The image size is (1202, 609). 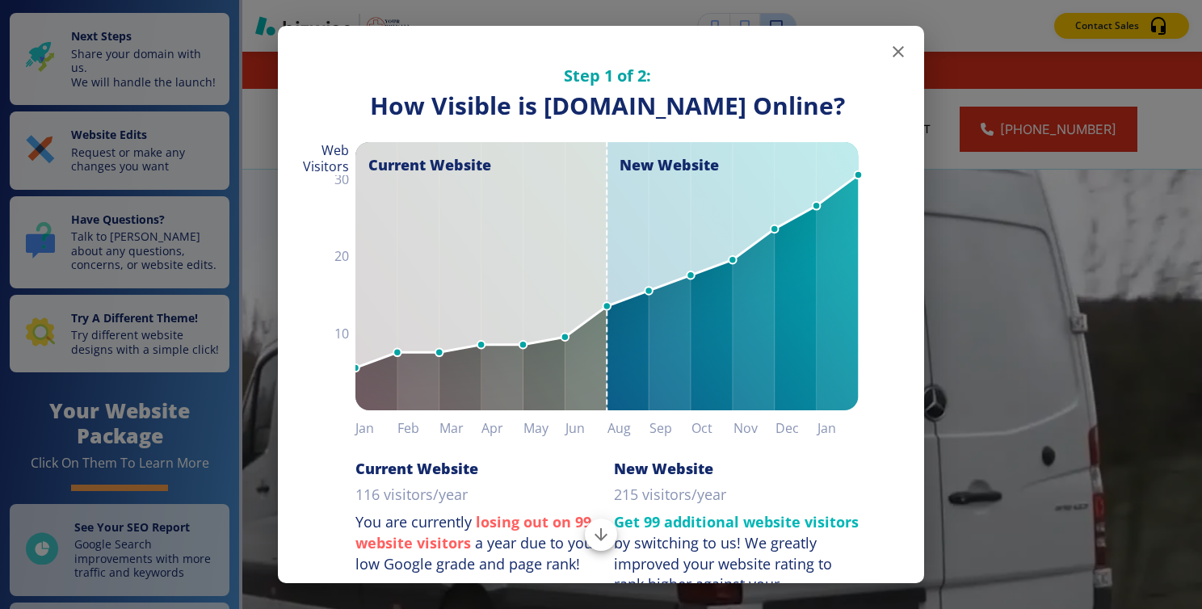 I want to click on h6: Feb, so click(x=419, y=428).